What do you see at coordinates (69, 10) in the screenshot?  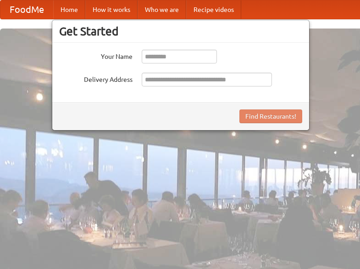 I see `a: Home` at bounding box center [69, 10].